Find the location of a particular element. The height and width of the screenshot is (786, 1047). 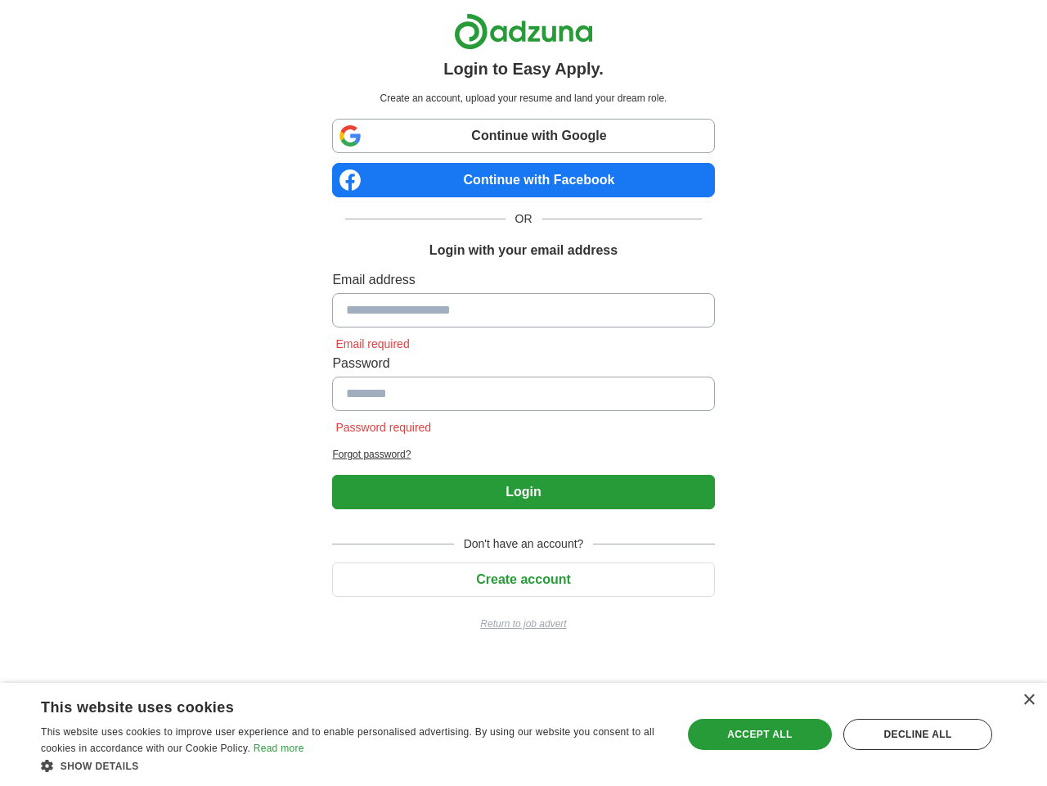

div: This website uses cookies is located at coordinates (331, 705).